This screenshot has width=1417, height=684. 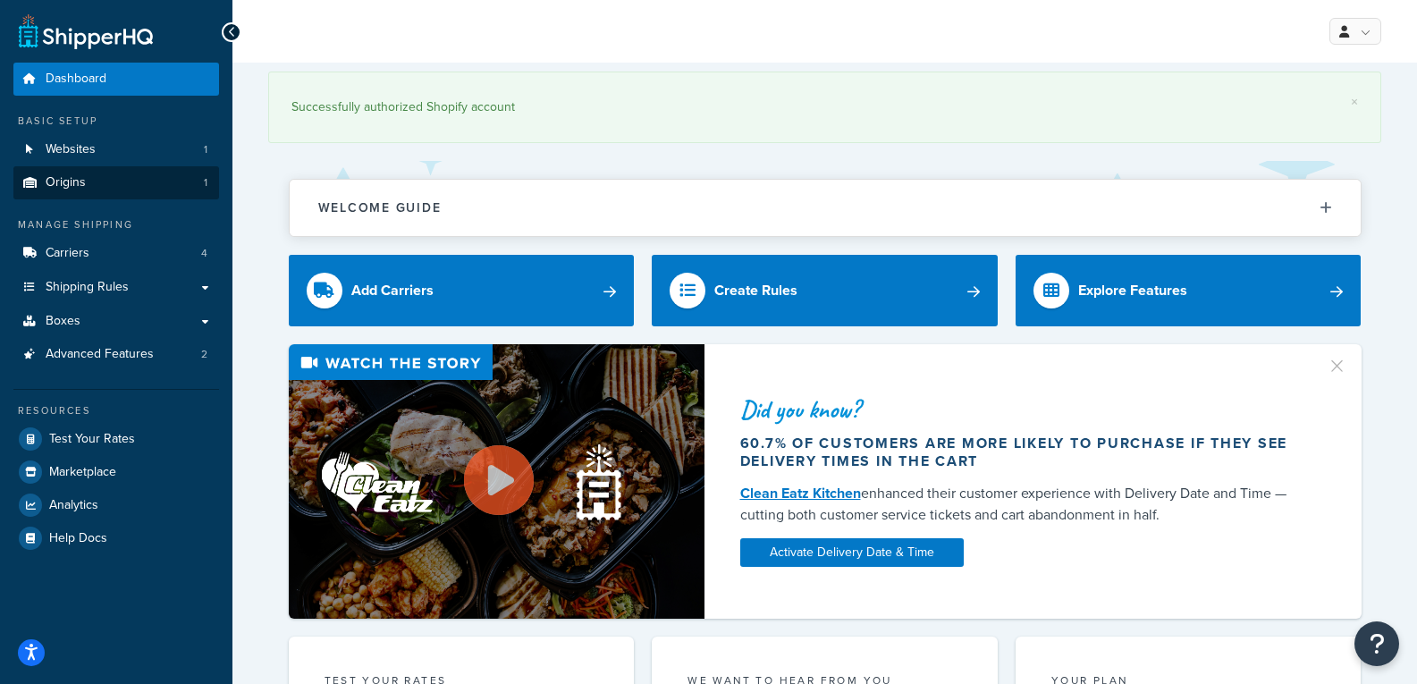 What do you see at coordinates (116, 253) in the screenshot?
I see `a: Carriers4` at bounding box center [116, 253].